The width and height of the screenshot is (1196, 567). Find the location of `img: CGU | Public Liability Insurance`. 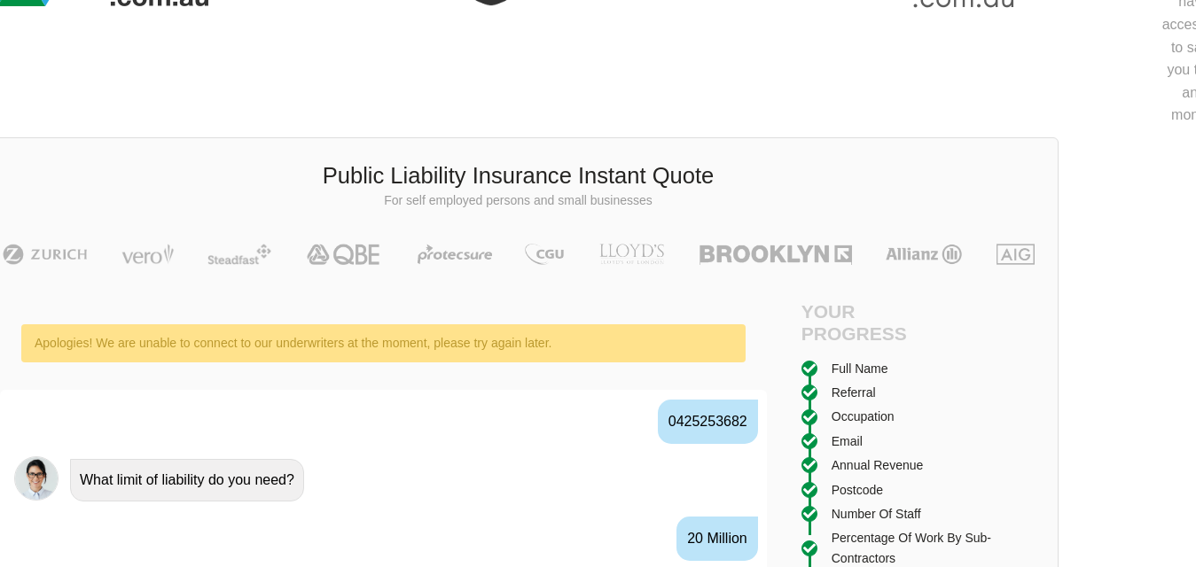

img: CGU | Public Liability Insurance is located at coordinates (544, 254).